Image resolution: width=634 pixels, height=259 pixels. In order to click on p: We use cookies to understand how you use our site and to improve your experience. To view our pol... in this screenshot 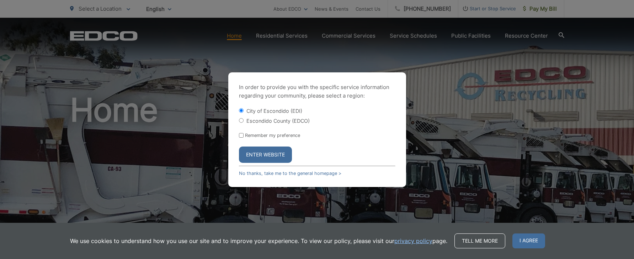, I will do `click(258, 241)`.